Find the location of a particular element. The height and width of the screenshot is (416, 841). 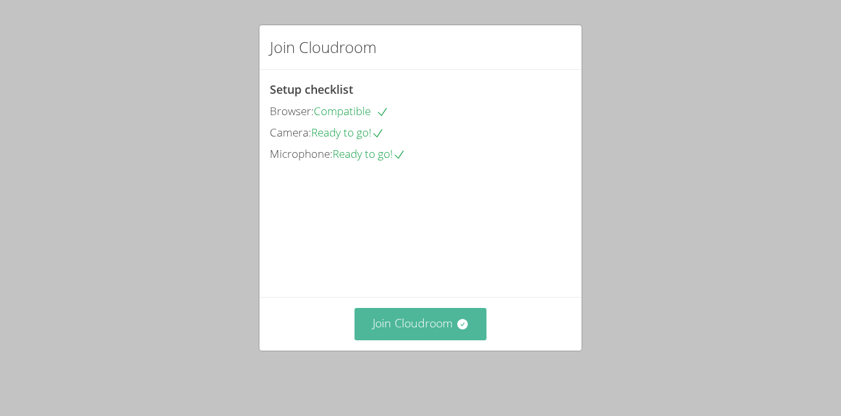

span: Browser: is located at coordinates (292, 111).